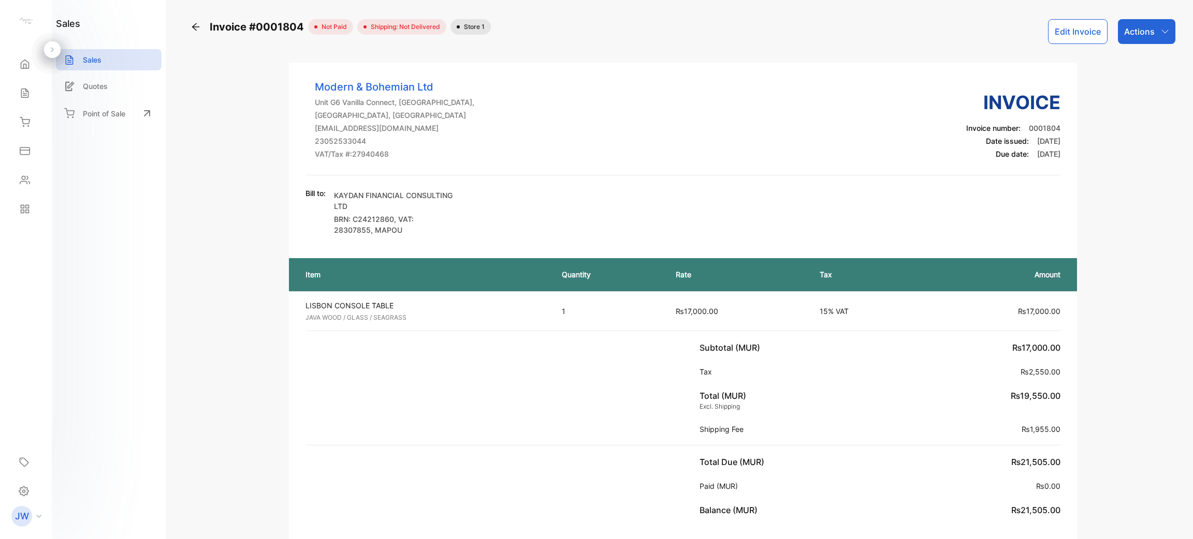 The height and width of the screenshot is (539, 1193). Describe the element at coordinates (26, 21) in the screenshot. I see `img: logo` at that location.